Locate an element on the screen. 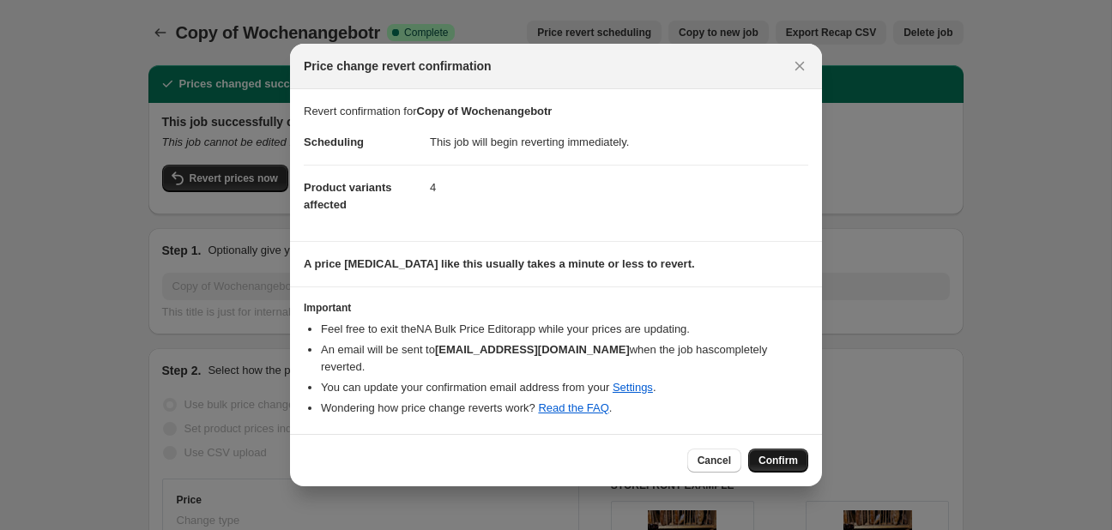  h3: Important is located at coordinates (556, 308).